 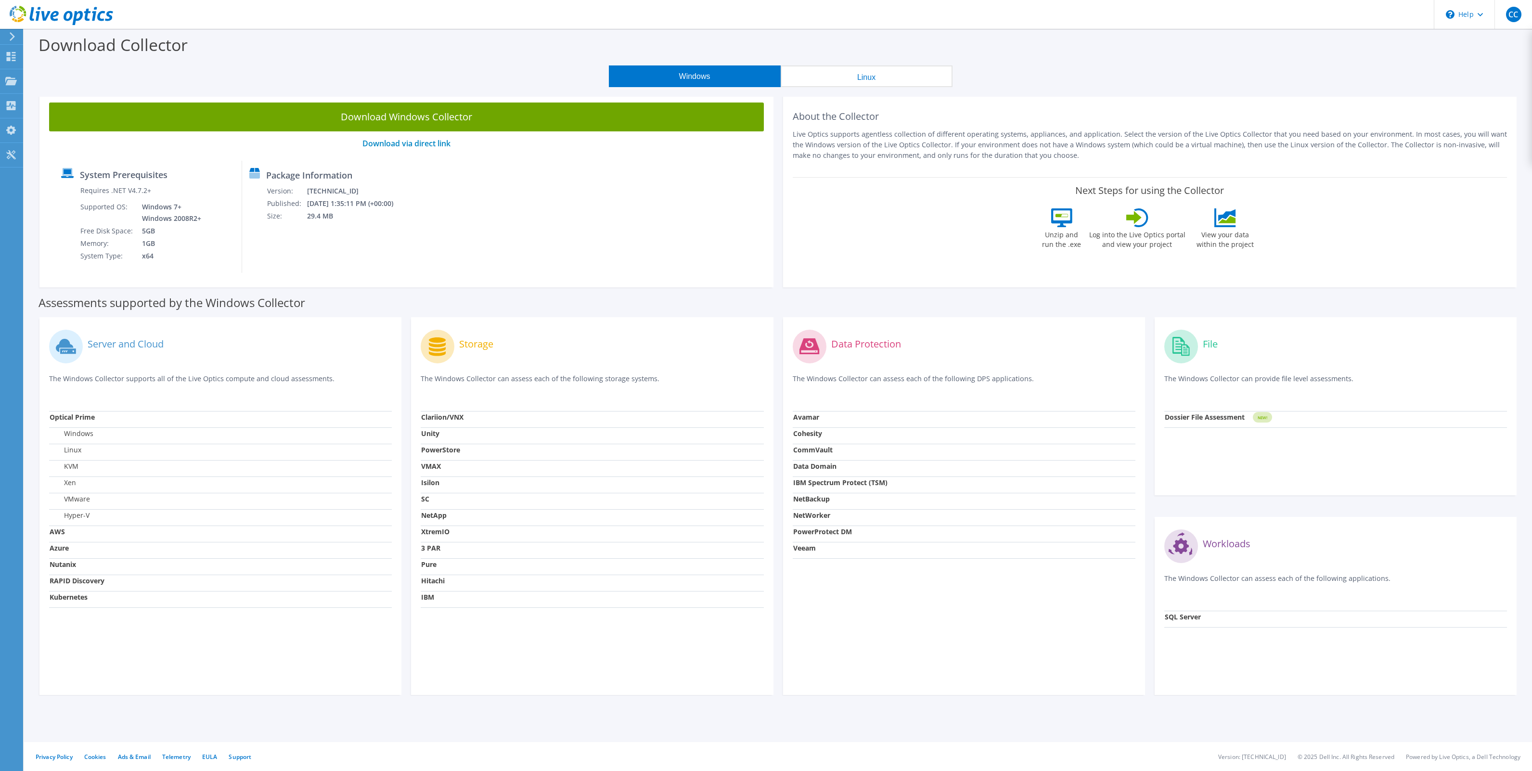 I want to click on td: Version:, so click(x=286, y=191).